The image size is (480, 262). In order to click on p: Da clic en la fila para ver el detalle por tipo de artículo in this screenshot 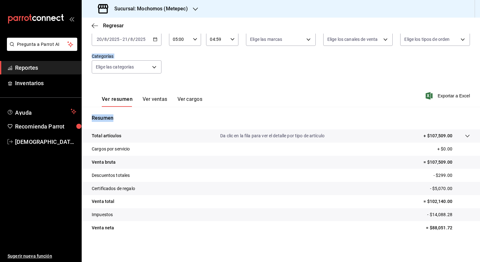, I will do `click(272, 136)`.